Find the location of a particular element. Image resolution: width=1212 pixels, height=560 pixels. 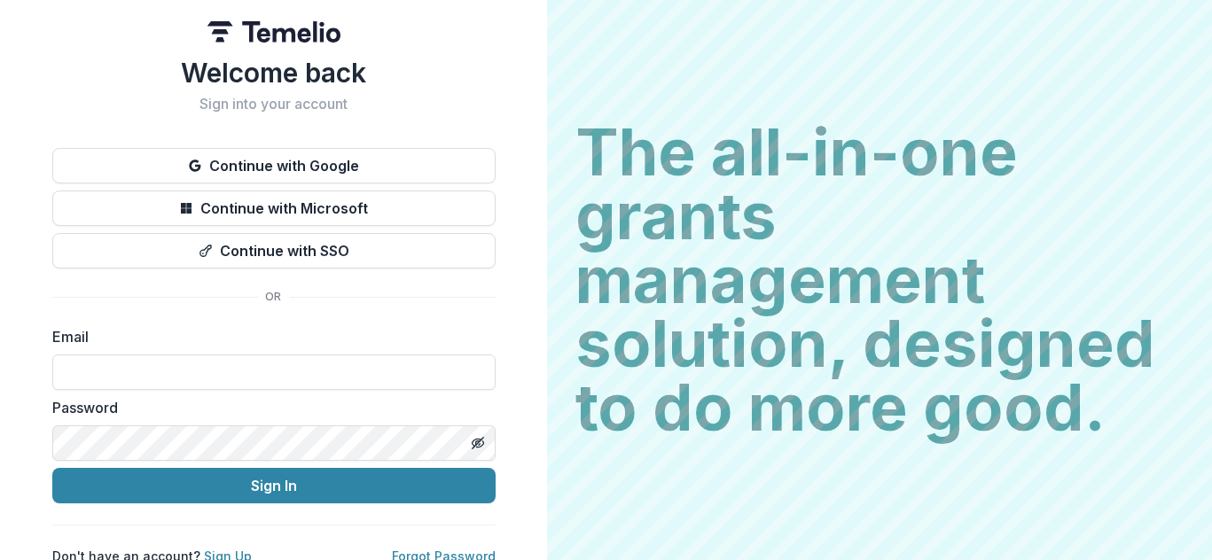

h2: Sign into your account is located at coordinates (274, 104).